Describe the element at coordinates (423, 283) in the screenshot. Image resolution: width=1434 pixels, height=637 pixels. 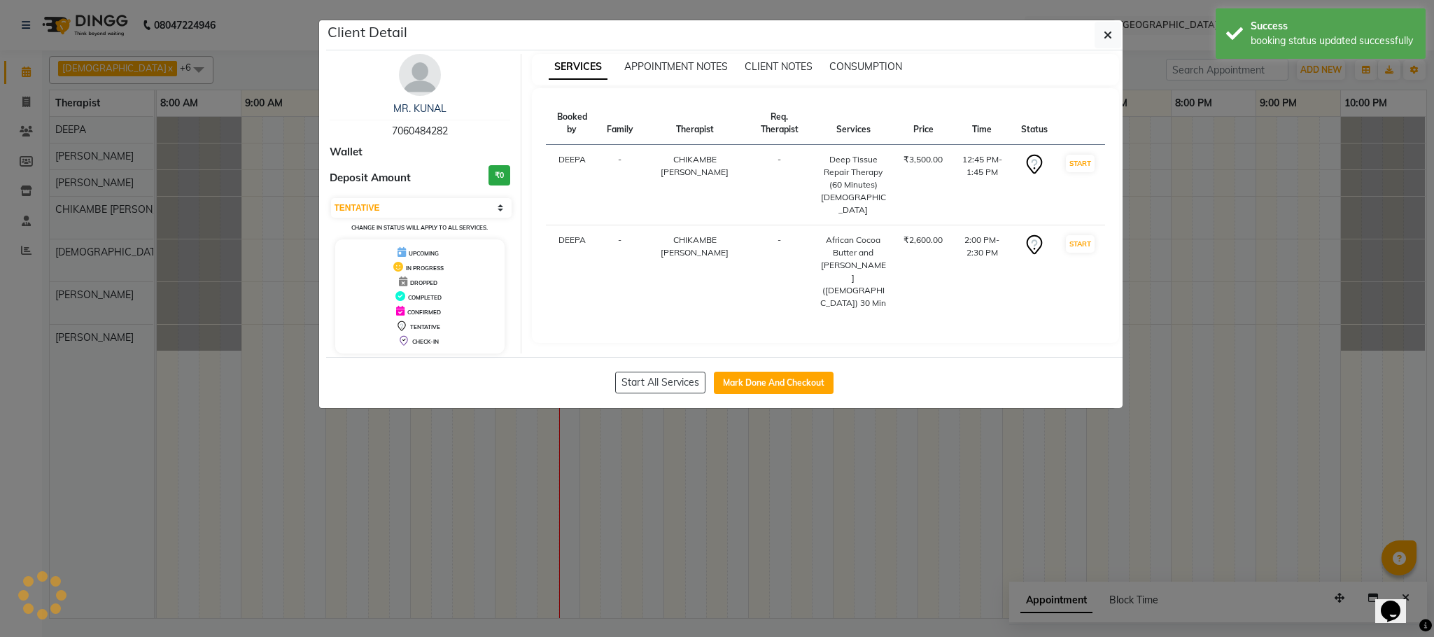
I see `span: DROPPED` at that location.